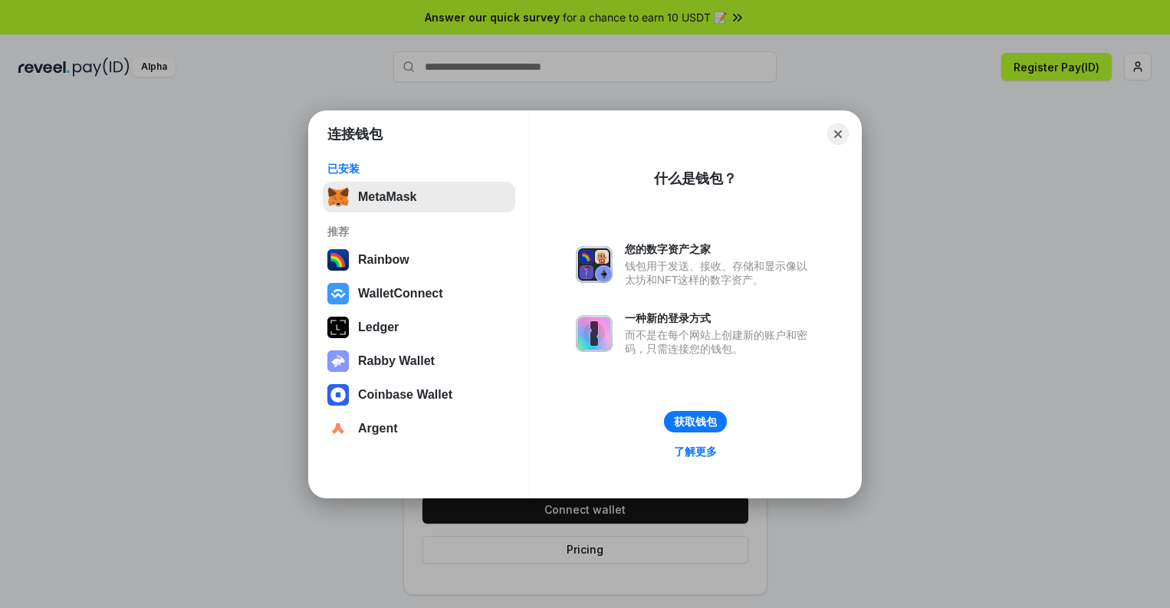 This screenshot has height=608, width=1170. Describe the element at coordinates (387, 197) in the screenshot. I see `div: MetaMask` at that location.